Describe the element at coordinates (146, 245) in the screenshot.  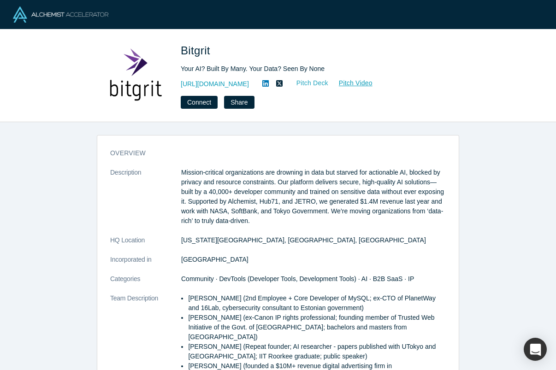
I see `dt: HQ Location` at that location.